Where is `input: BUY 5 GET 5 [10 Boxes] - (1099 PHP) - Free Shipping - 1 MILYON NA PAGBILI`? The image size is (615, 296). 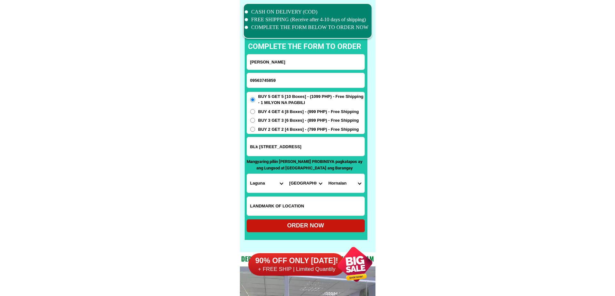
input: BUY 5 GET 5 [10 Boxes] - (1099 PHP) - Free Shipping - 1 MILYON NA PAGBILI is located at coordinates (252, 100).